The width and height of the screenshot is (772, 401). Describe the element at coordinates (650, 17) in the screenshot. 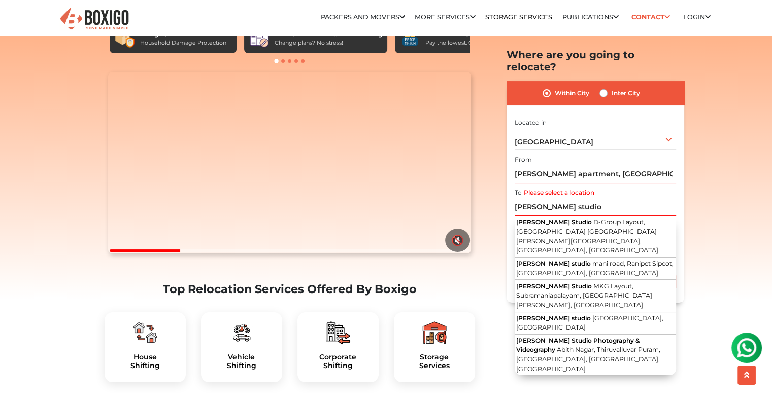

I see `a: Contact` at that location.